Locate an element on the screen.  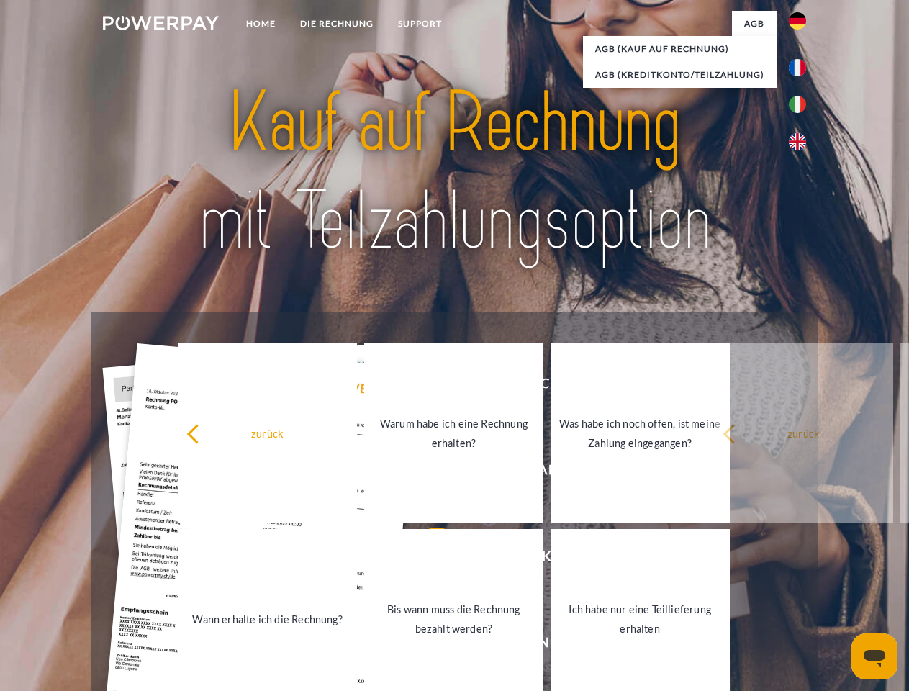
div: Bis wann muss die Rechnung bezahlt werden? is located at coordinates (453, 619).